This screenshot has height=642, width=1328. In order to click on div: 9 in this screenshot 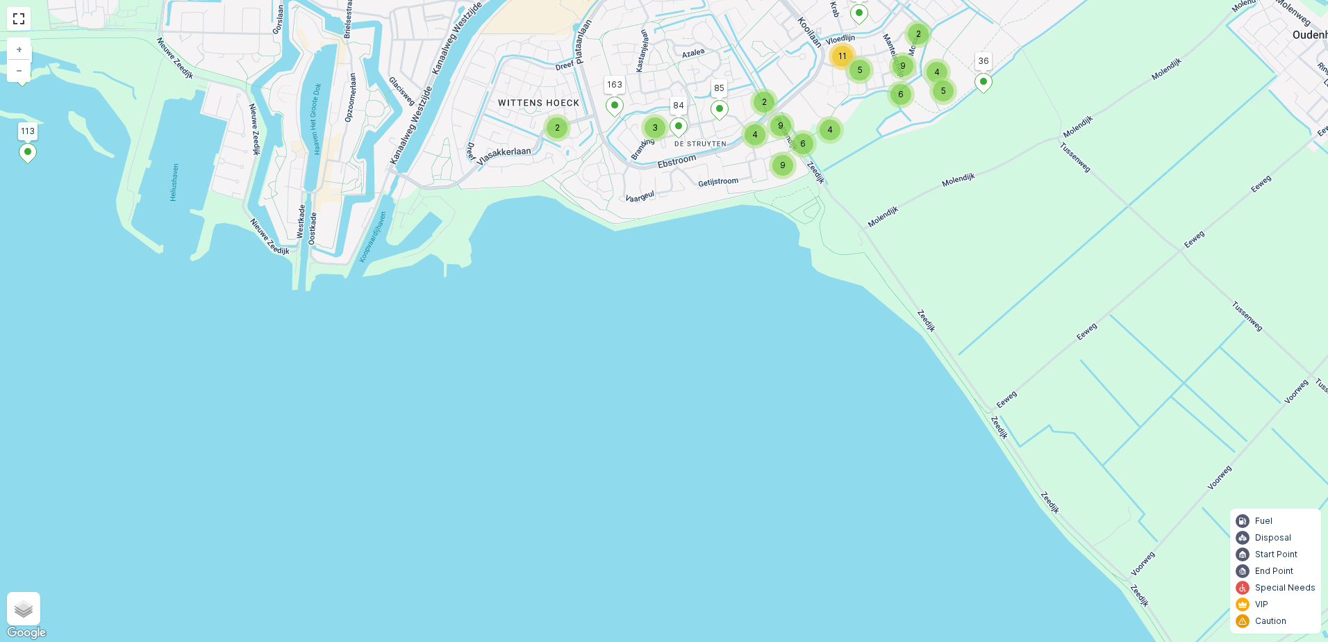, I will do `click(783, 165)`.